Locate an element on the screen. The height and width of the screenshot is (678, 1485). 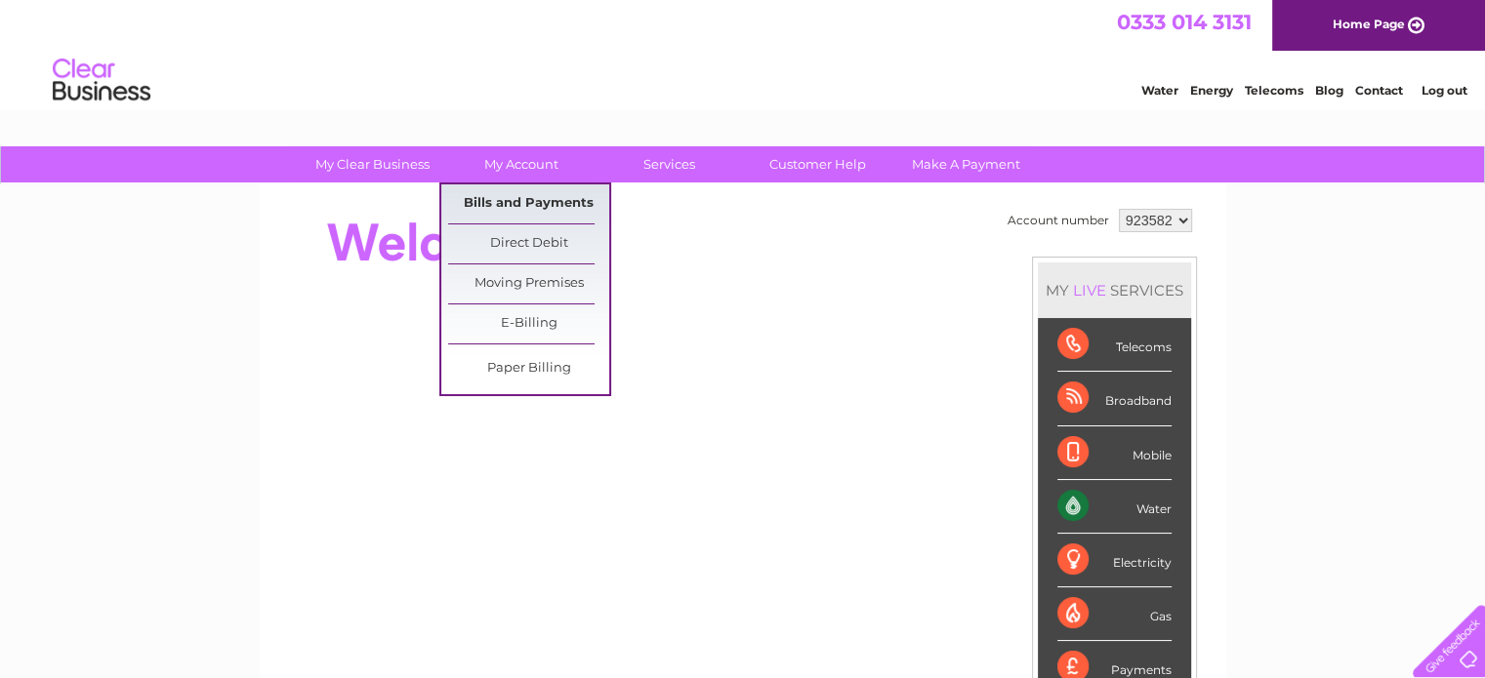
a: My Account is located at coordinates (520, 164).